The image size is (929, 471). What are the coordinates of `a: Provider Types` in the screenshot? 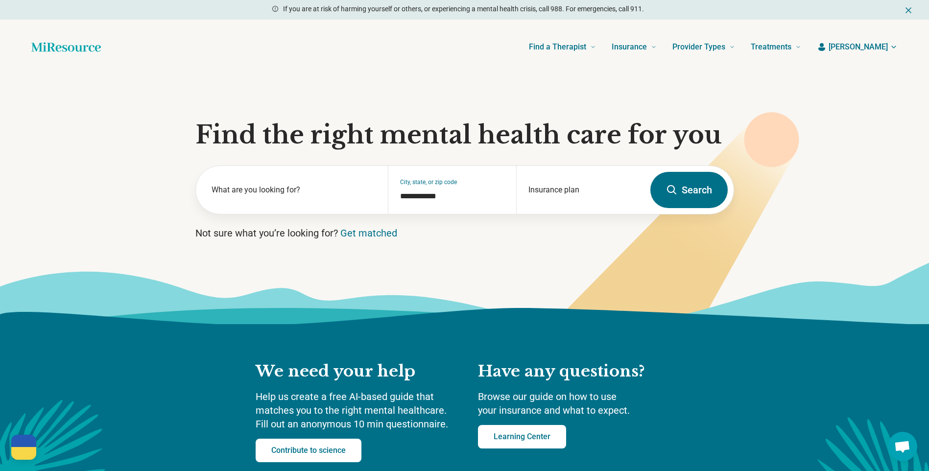 It's located at (704, 47).